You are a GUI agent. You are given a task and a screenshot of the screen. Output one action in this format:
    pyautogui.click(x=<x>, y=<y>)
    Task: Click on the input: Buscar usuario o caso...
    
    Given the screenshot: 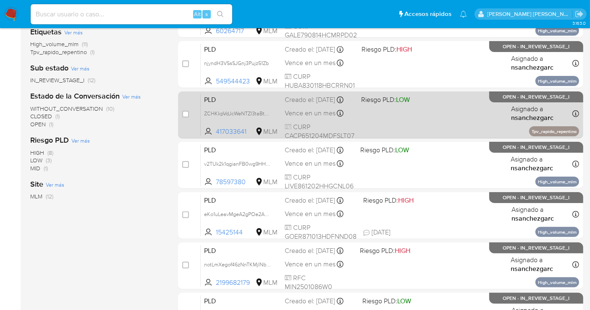 What is the action you would take?
    pyautogui.click(x=131, y=14)
    